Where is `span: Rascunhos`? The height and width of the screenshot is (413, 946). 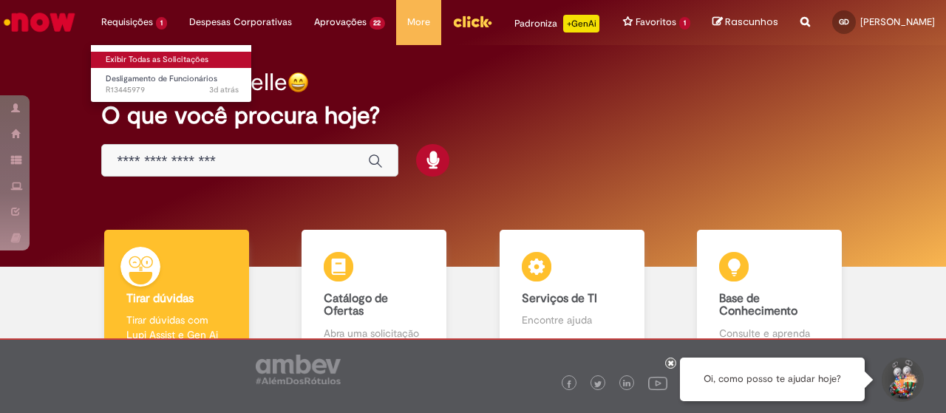
span: Rascunhos is located at coordinates (752, 21).